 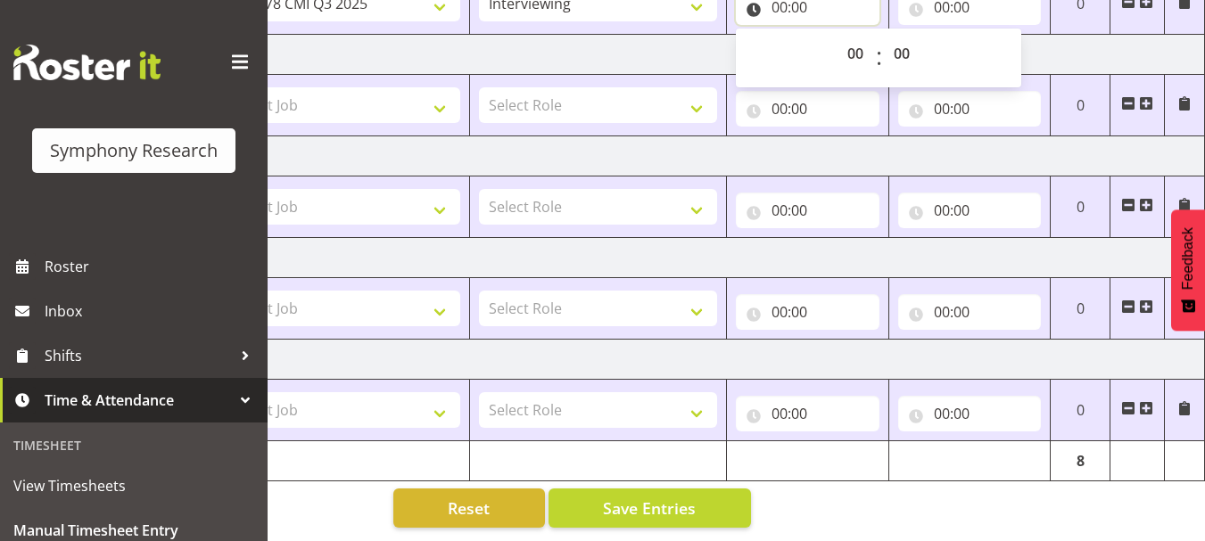 What do you see at coordinates (468, 508) in the screenshot?
I see `span: Reset` at bounding box center [468, 508].